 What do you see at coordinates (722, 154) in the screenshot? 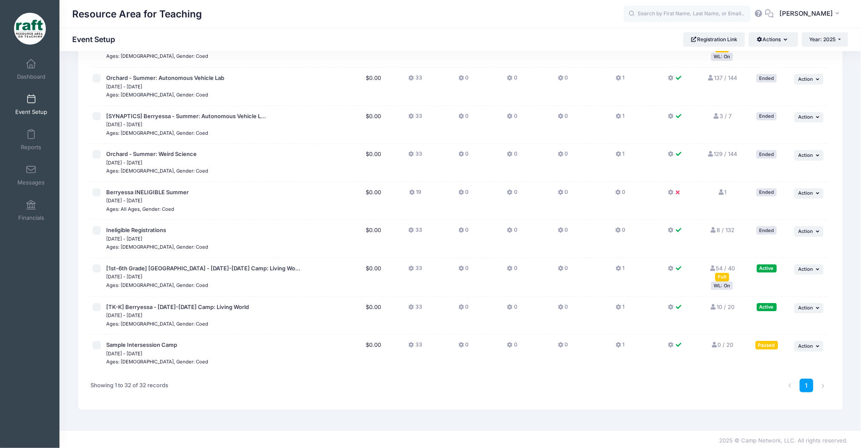
I see `a: 129 / 144` at bounding box center [722, 154].